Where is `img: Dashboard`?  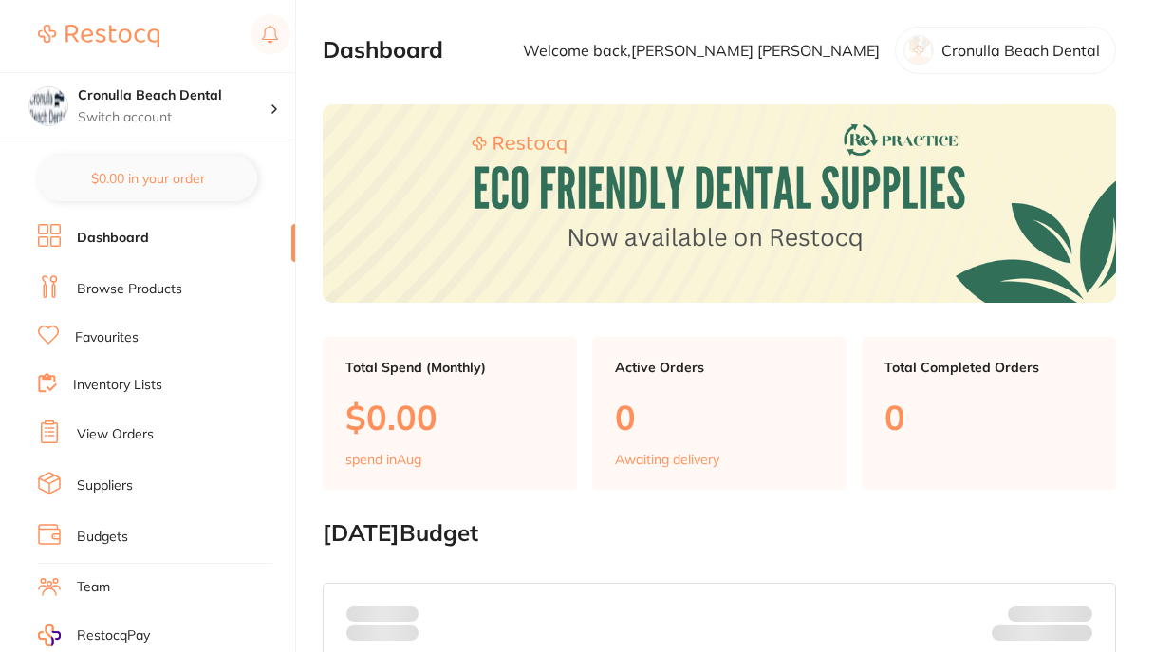
img: Dashboard is located at coordinates (720, 203).